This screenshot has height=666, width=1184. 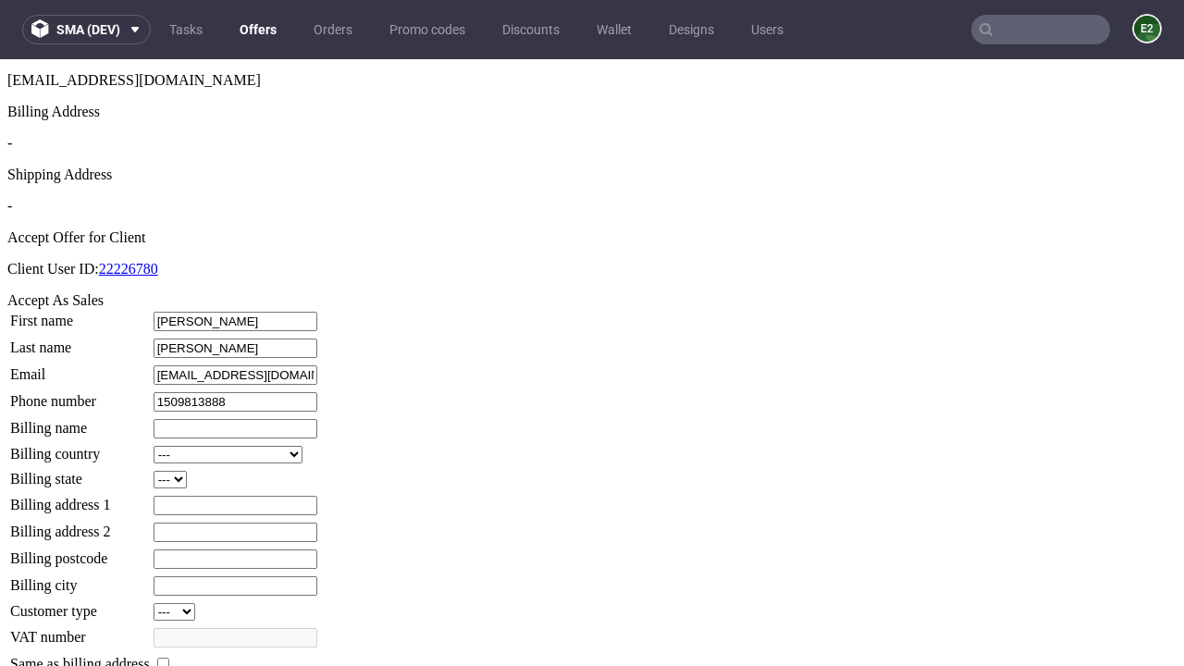 I want to click on td: Billing address 2, so click(x=80, y=473).